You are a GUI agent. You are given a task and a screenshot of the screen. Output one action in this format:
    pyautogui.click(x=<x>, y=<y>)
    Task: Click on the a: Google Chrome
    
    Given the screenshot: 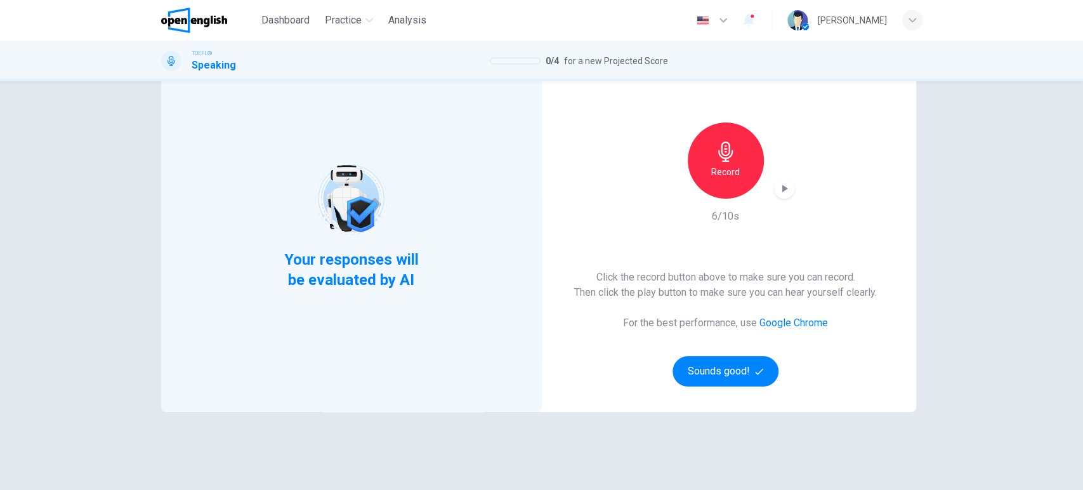 What is the action you would take?
    pyautogui.click(x=794, y=322)
    